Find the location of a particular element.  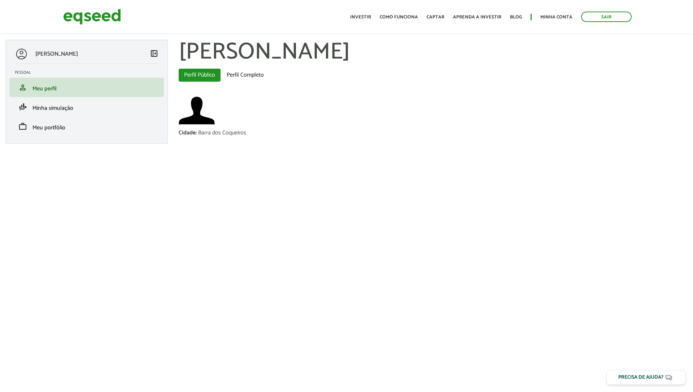

a: Captar is located at coordinates (436, 17).